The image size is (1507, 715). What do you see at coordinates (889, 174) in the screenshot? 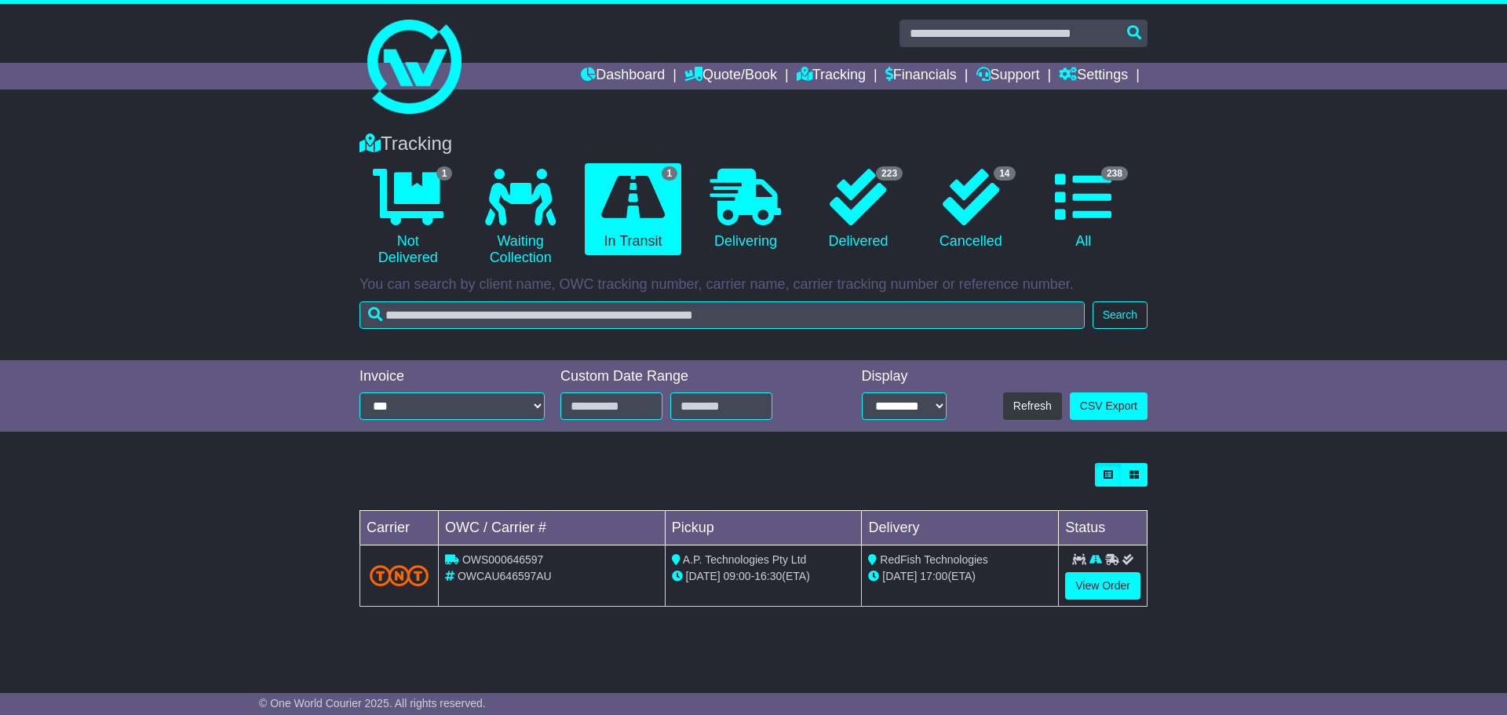
I see `span: 223` at bounding box center [889, 174].